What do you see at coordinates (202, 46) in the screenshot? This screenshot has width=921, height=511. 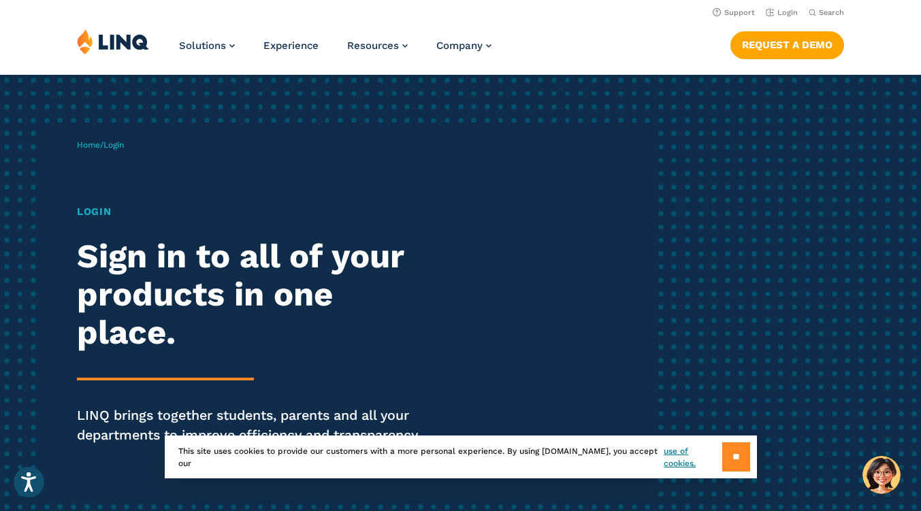 I see `span: Solutions` at bounding box center [202, 46].